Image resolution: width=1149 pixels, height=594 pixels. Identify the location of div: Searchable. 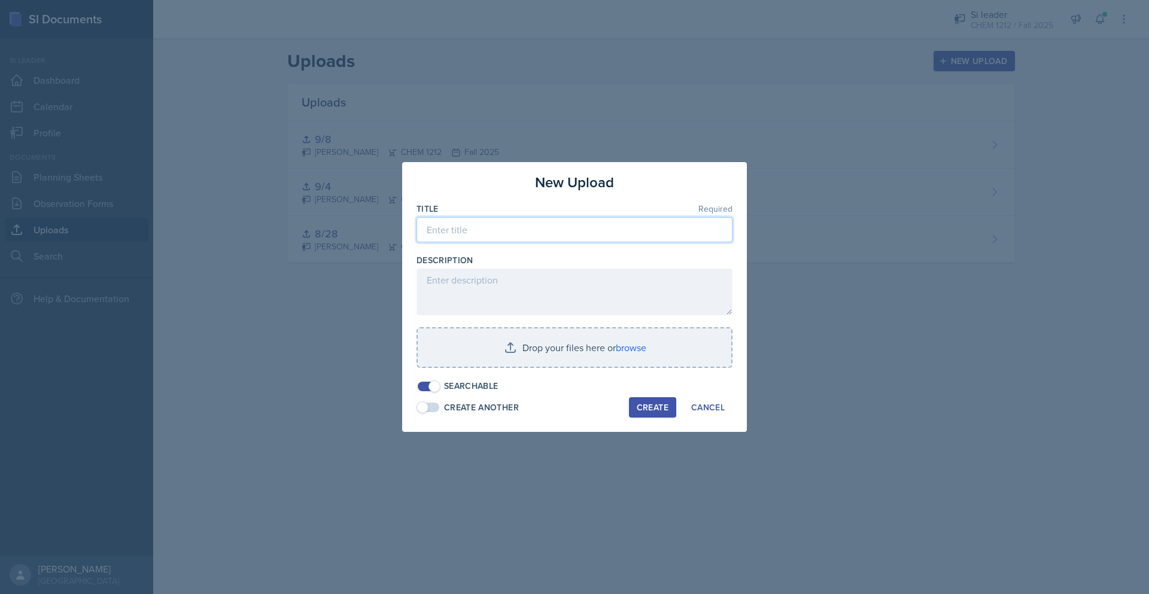
(471, 386).